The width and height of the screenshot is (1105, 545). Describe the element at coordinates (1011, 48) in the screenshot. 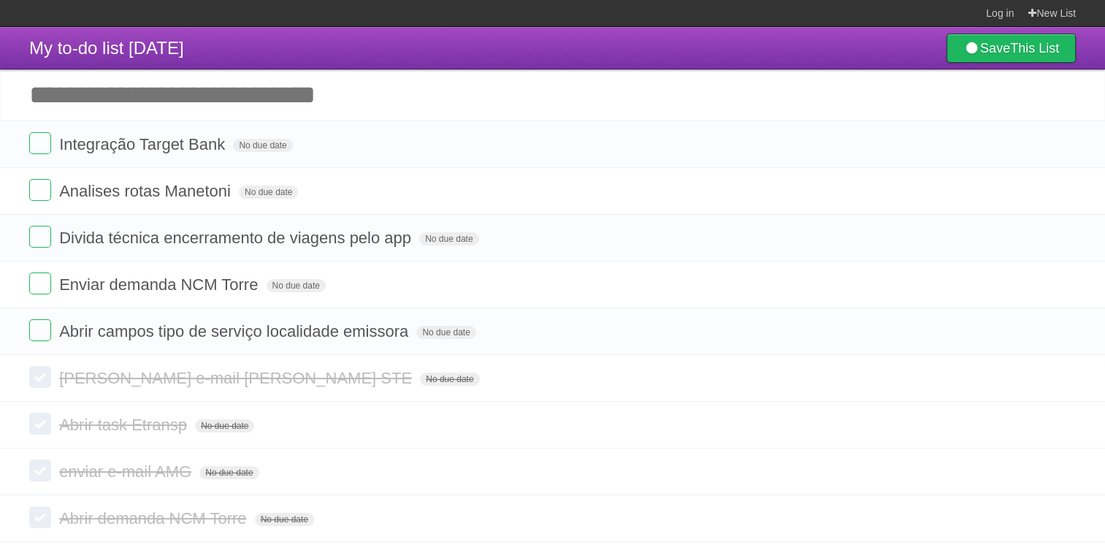

I see `a: SaveThis List` at that location.